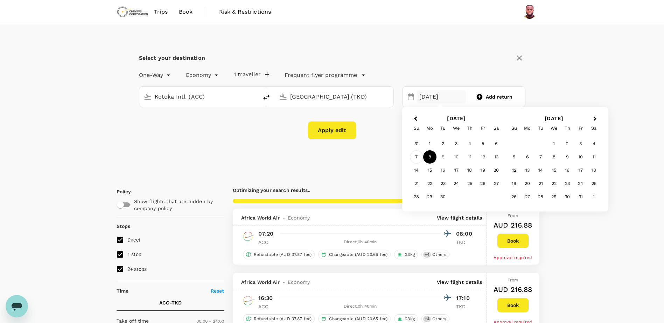  Describe the element at coordinates (496, 128) in the screenshot. I see `div: Saturday` at that location.